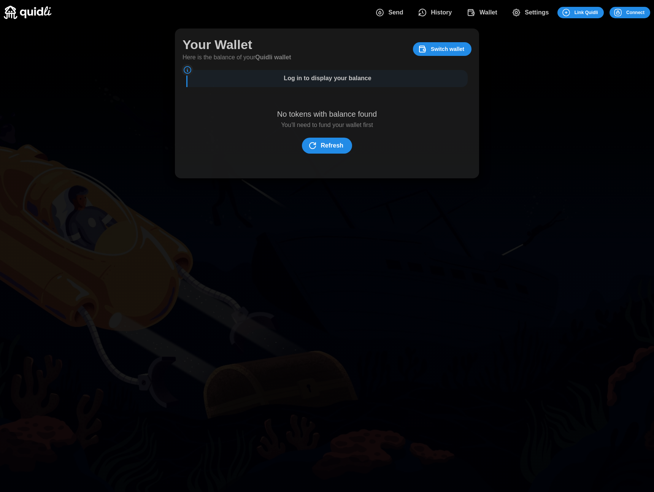 Image resolution: width=654 pixels, height=492 pixels. I want to click on span: Wallet, so click(488, 13).